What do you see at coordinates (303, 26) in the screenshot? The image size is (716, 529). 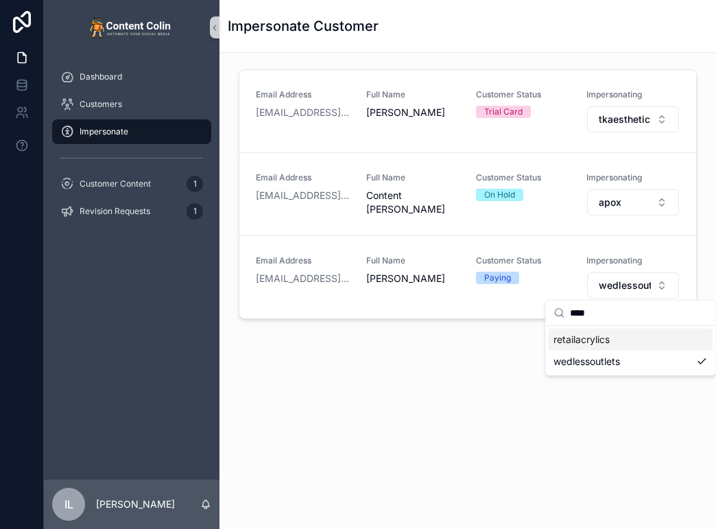 I see `h1: Impersonate Customer` at bounding box center [303, 26].